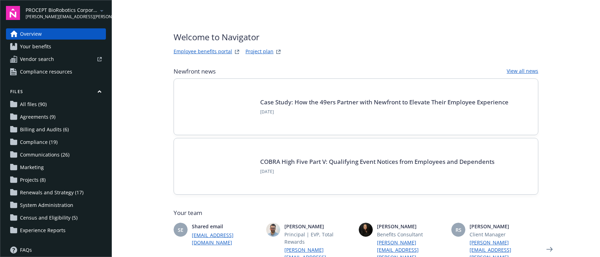 The width and height of the screenshot is (600, 257). What do you see at coordinates (56, 218) in the screenshot?
I see `a: Census and Eligibility (5)` at bounding box center [56, 218].